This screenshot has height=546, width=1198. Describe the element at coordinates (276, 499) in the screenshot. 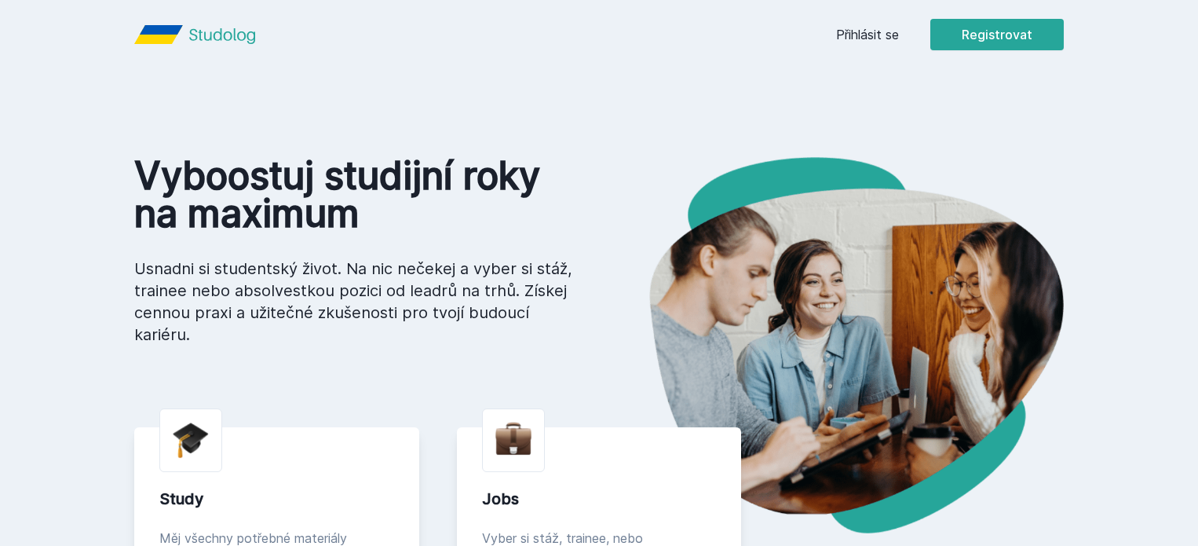

I see `div: Study` at that location.